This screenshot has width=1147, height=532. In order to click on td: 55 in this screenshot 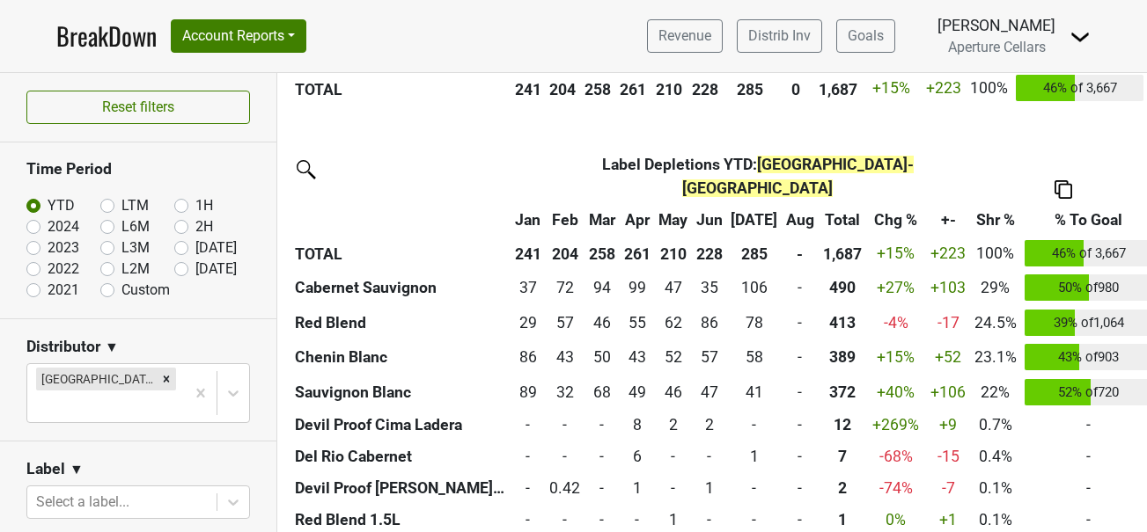, I will do `click(637, 323)`.